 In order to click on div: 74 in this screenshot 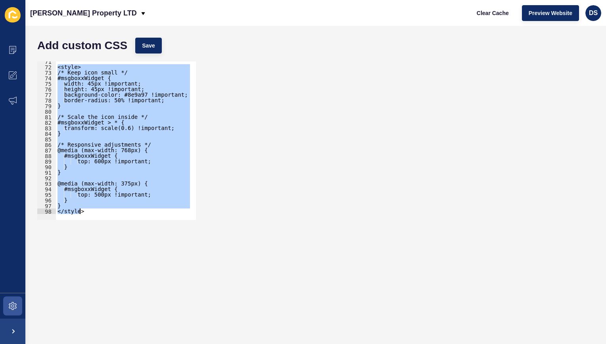, I will do `click(46, 78)`.